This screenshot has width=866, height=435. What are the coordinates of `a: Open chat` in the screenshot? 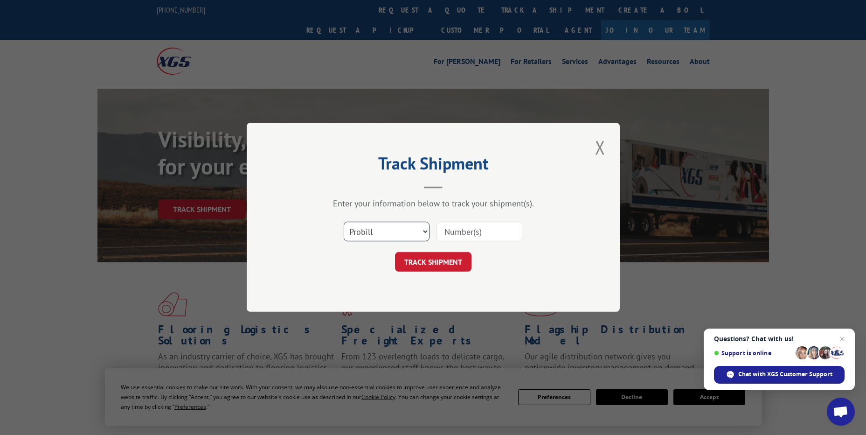 It's located at (841, 411).